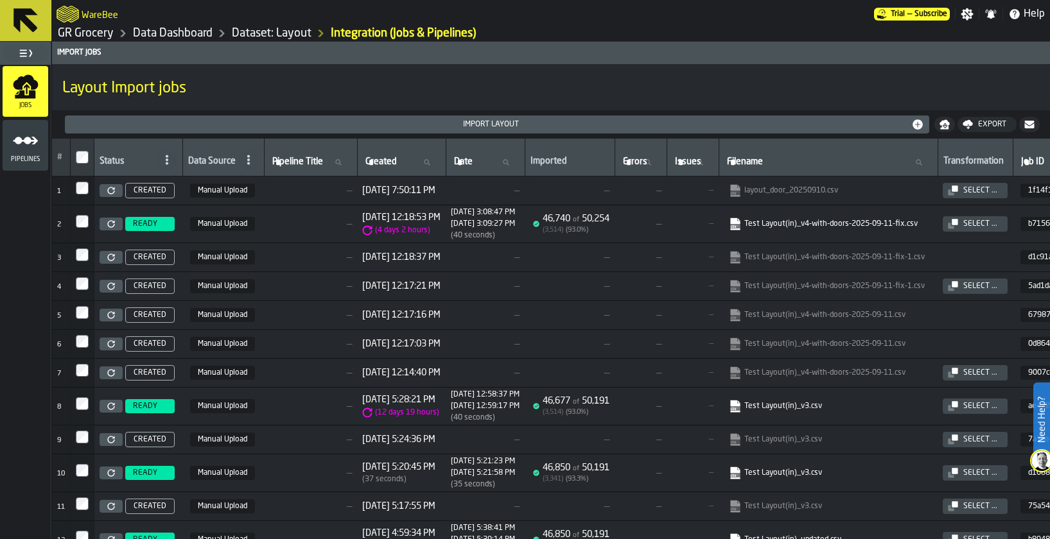  I want to click on span: Trial, so click(898, 14).